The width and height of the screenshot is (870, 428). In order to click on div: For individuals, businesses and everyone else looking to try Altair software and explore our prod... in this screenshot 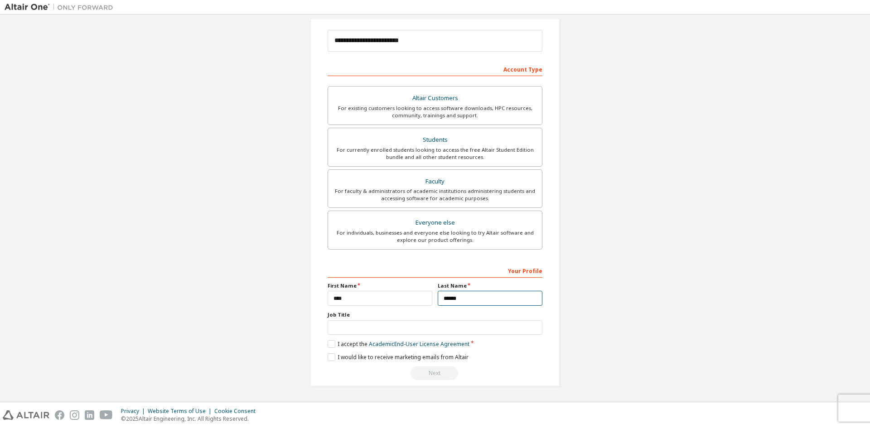, I will do `click(435, 236)`.